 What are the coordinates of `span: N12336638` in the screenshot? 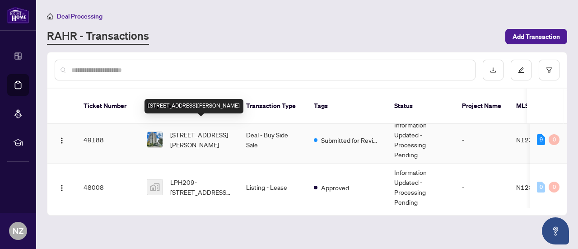 It's located at (535, 187).